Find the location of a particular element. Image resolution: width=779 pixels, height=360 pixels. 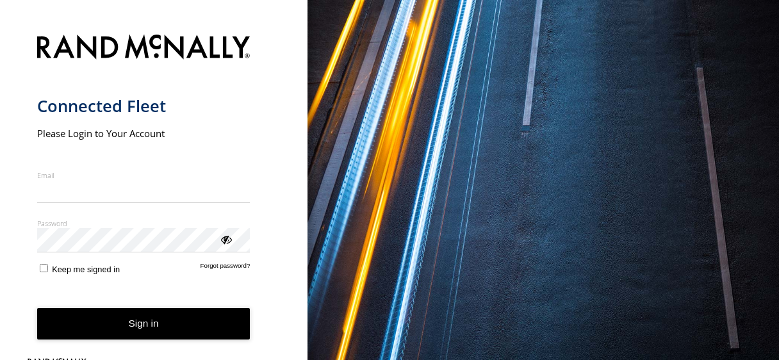

label: Email is located at coordinates (144, 175).